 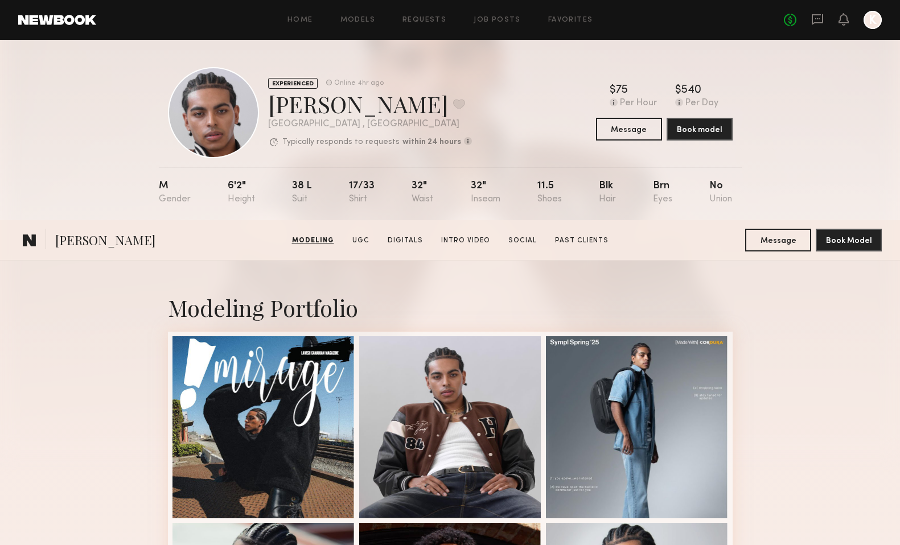 What do you see at coordinates (302, 192) in the screenshot?
I see `div: 38 l` at bounding box center [302, 192].